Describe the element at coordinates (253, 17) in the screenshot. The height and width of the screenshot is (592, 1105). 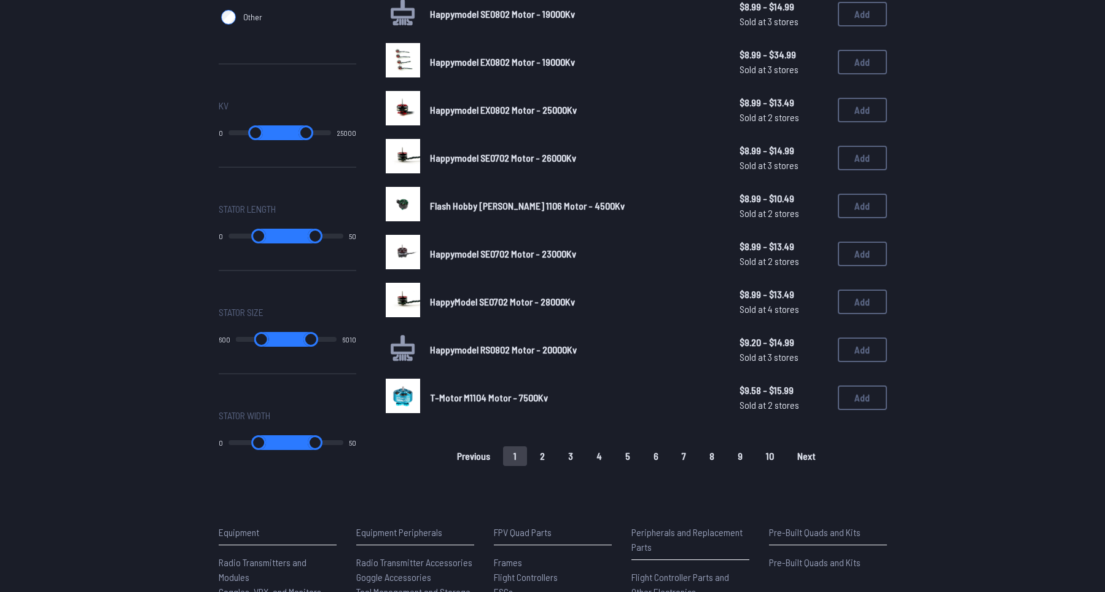
I see `span: Other` at that location.